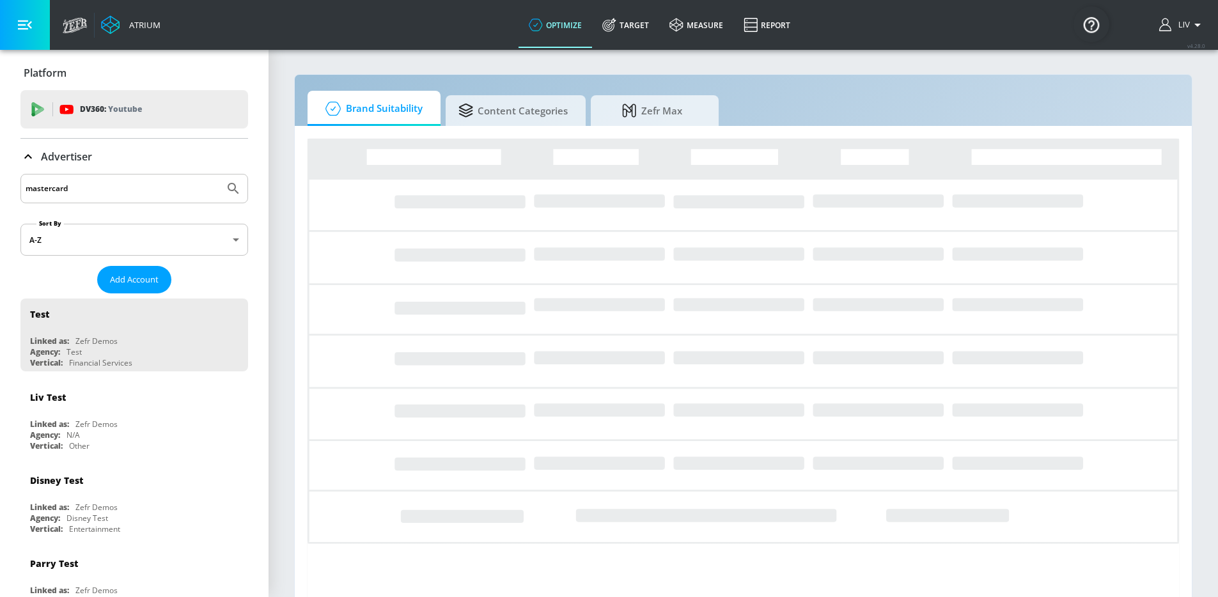  Describe the element at coordinates (134, 279) in the screenshot. I see `button: Add Account` at that location.